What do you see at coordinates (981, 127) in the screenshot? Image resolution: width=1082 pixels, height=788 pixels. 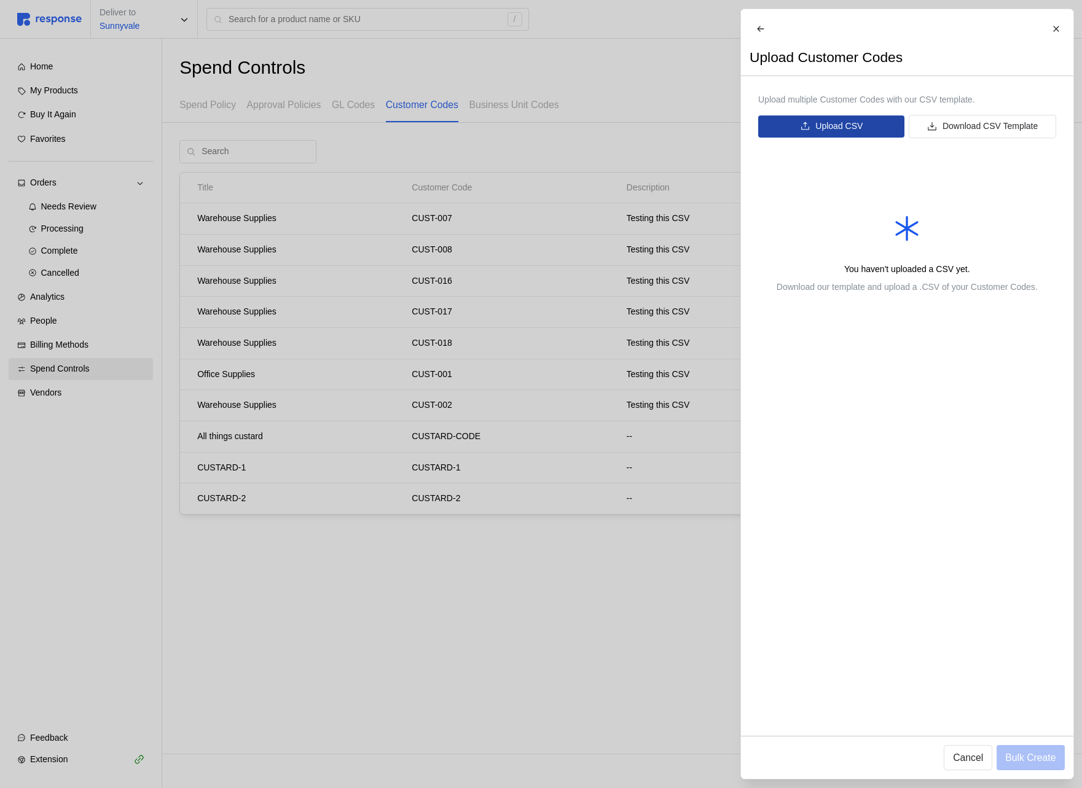 I see `button: Download CSV Template` at bounding box center [981, 127].